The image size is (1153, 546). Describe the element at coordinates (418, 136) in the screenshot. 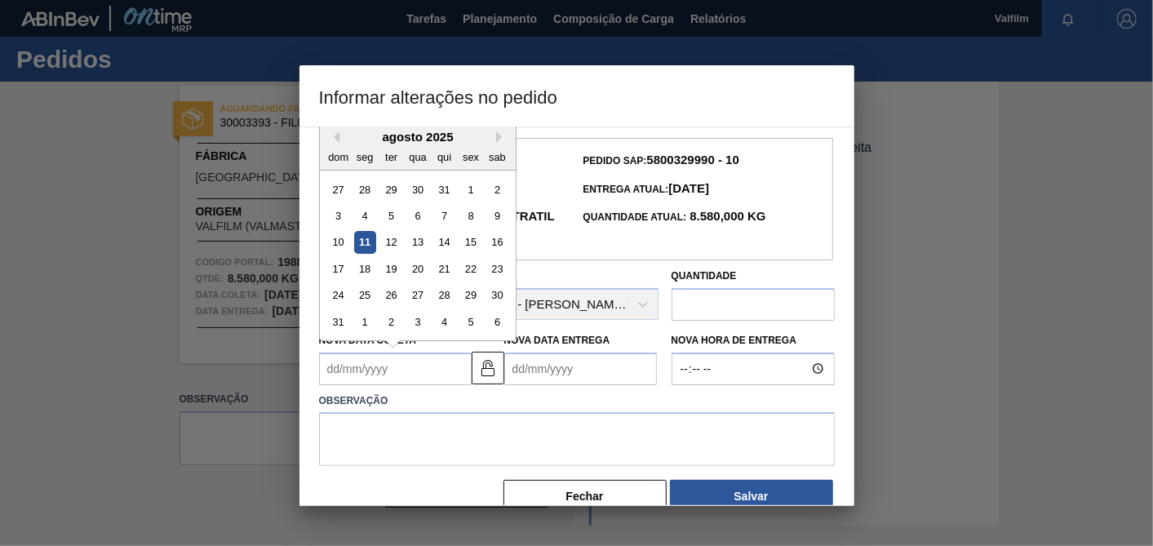

I see `div: agosto 2025` at that location.